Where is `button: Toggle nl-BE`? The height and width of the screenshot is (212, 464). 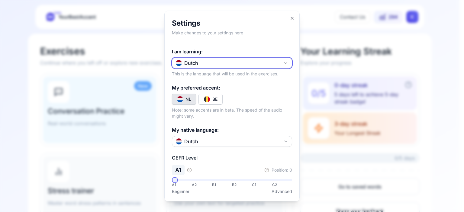 button: Toggle nl-BE is located at coordinates (210, 99).